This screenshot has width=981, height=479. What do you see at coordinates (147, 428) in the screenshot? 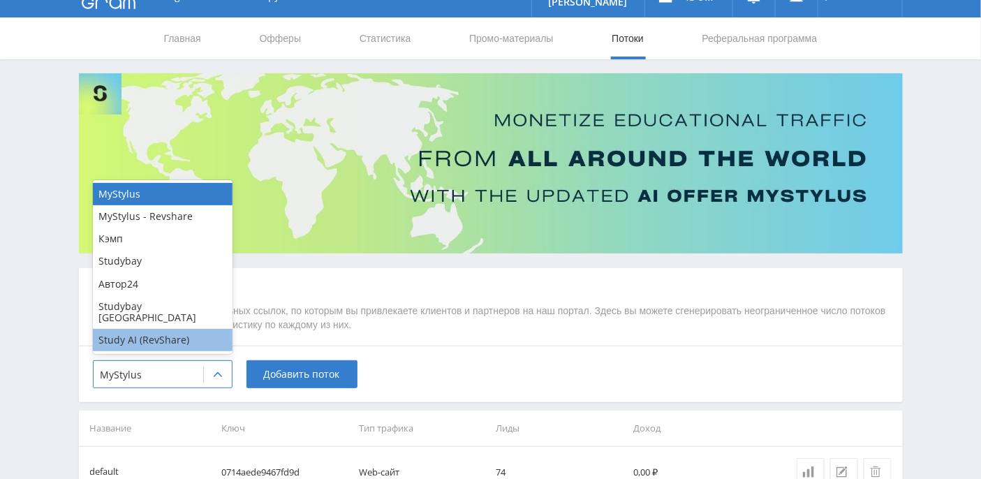
I see `th: Название` at bounding box center [147, 428].